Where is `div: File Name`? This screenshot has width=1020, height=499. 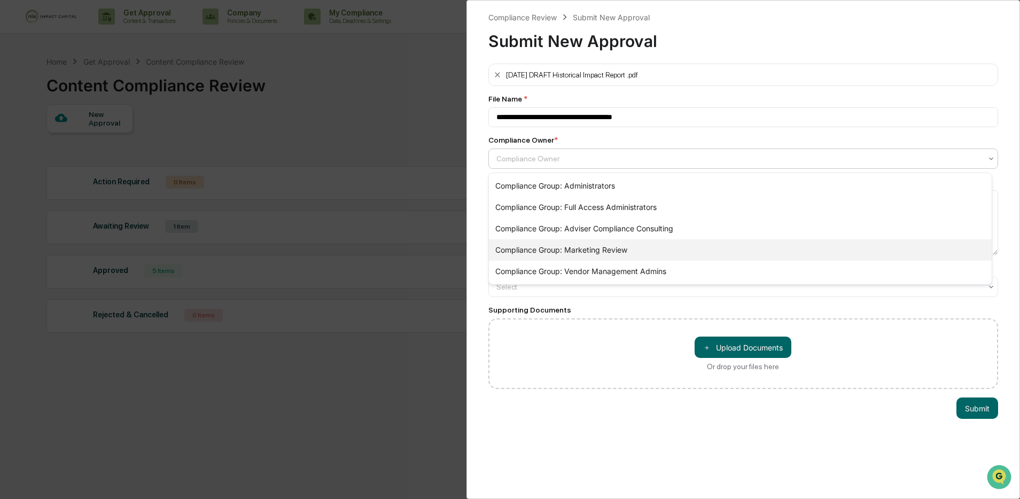
div: File Name is located at coordinates (743, 99).